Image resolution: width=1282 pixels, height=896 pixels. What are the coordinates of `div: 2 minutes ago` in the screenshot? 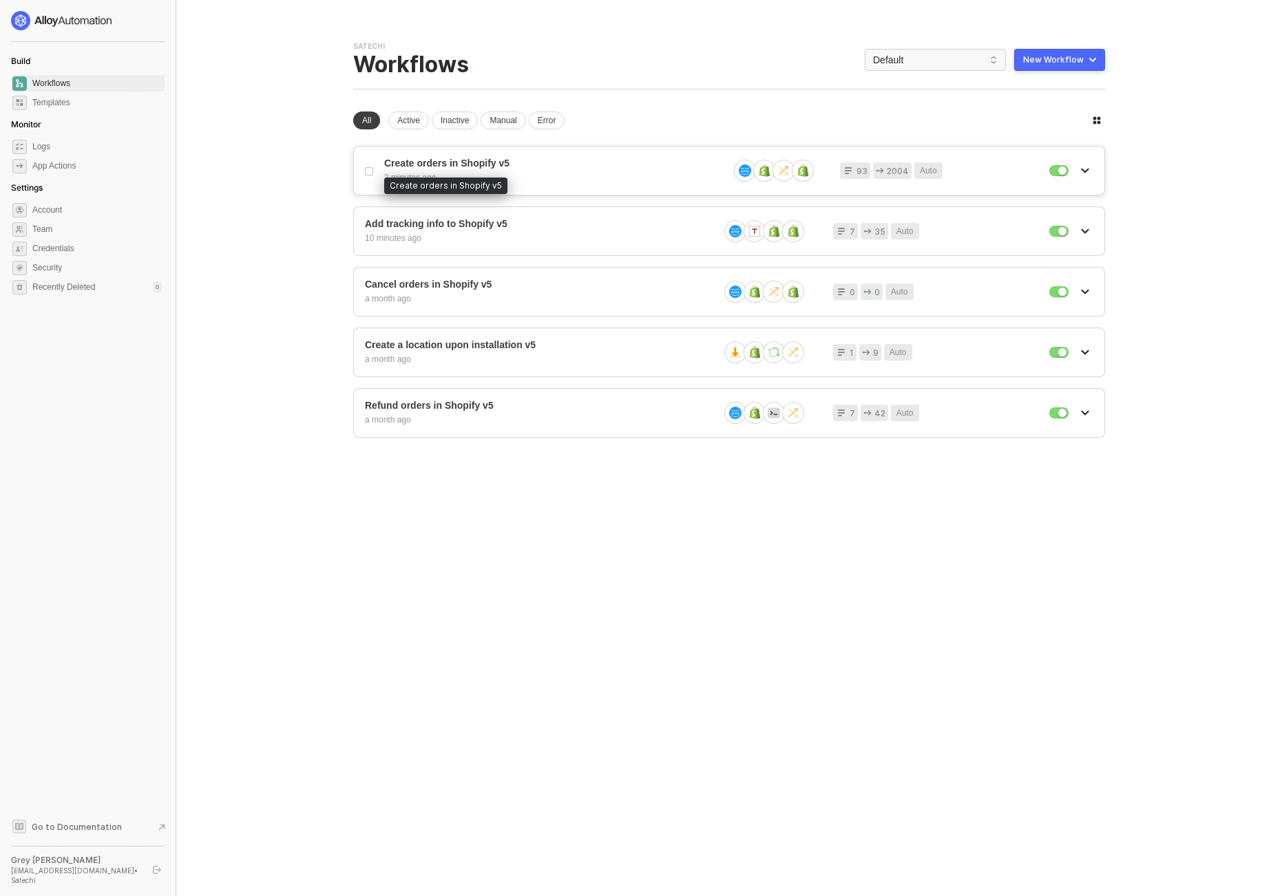 It's located at (551, 178).